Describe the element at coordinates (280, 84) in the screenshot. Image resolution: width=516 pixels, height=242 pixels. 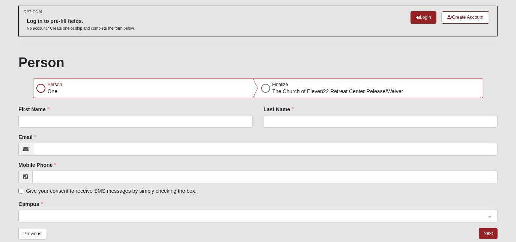
I see `span: Finalize` at that location.